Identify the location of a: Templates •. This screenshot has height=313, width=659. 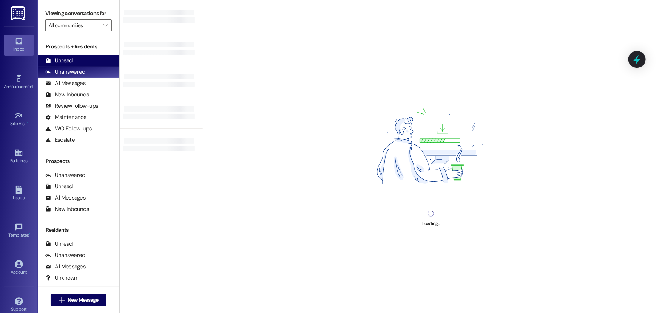
(19, 231).